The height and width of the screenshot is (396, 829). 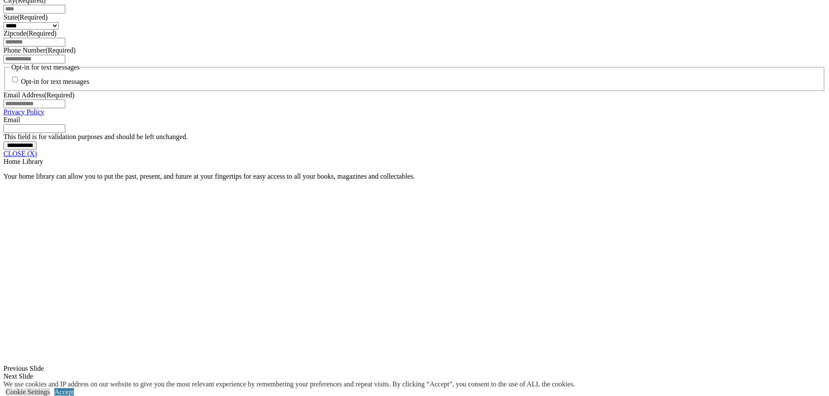 I want to click on legend: Opt-in for text messages, so click(x=45, y=67).